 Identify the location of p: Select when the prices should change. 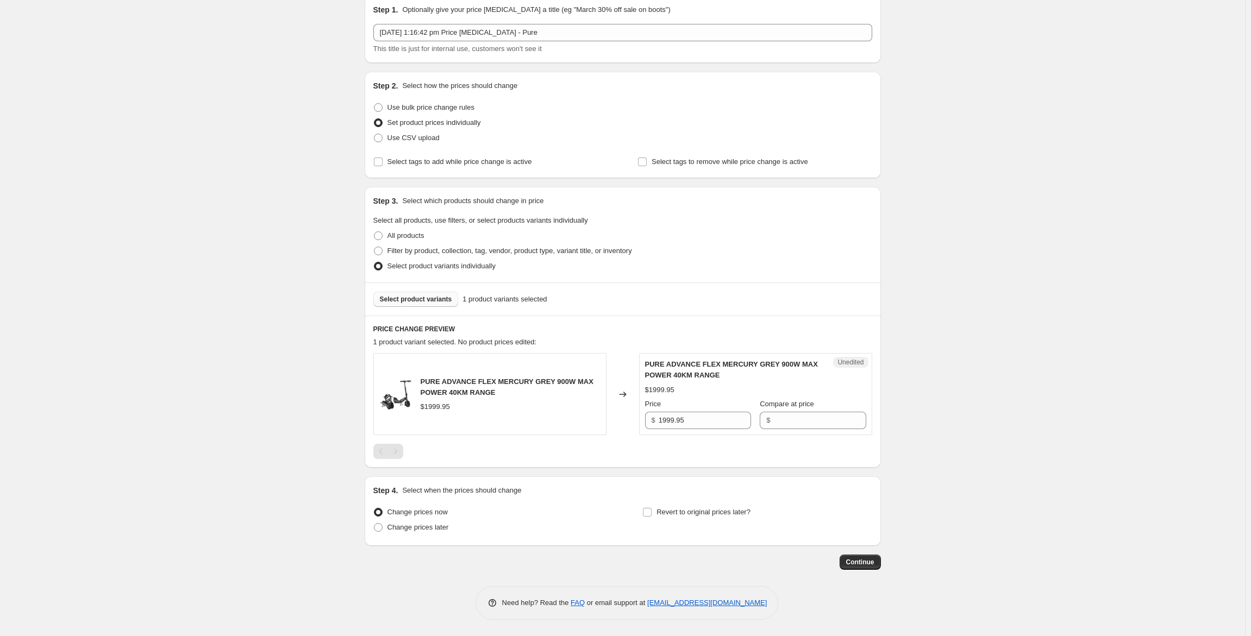
(461, 491).